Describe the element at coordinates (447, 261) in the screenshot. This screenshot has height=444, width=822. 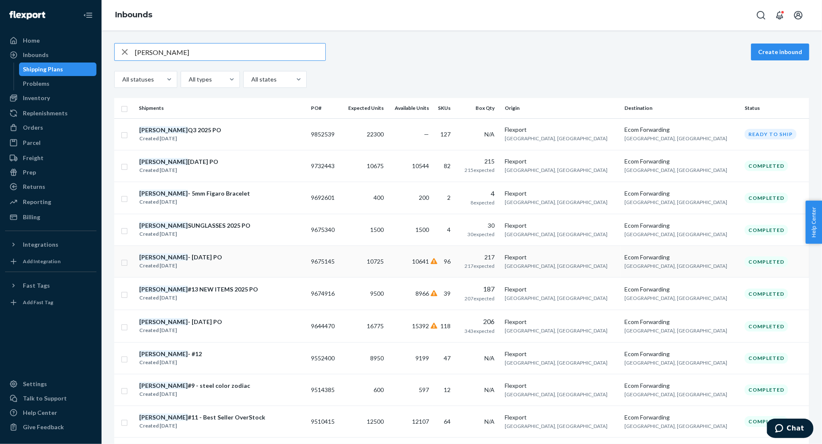
I see `span: 96` at that location.